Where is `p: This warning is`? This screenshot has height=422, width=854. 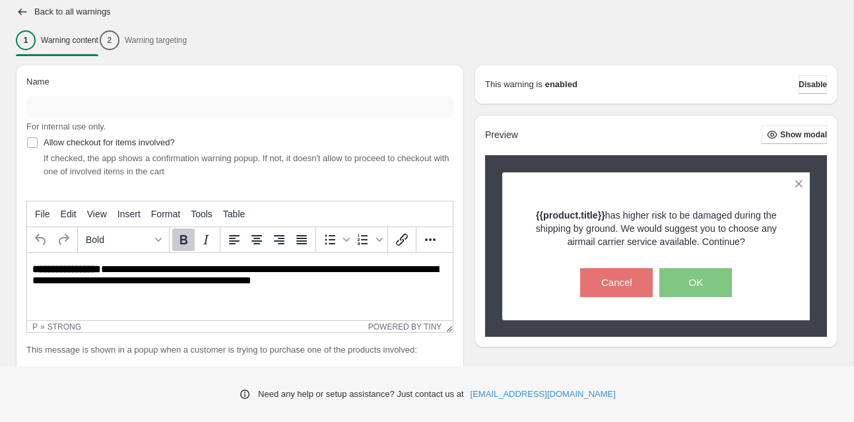 p: This warning is is located at coordinates (513, 84).